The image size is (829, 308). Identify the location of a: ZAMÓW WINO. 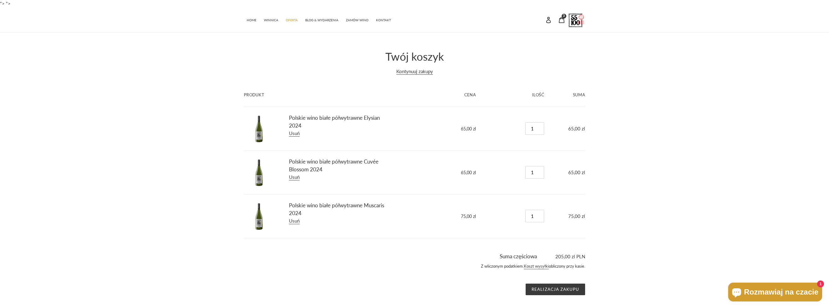
(357, 19).